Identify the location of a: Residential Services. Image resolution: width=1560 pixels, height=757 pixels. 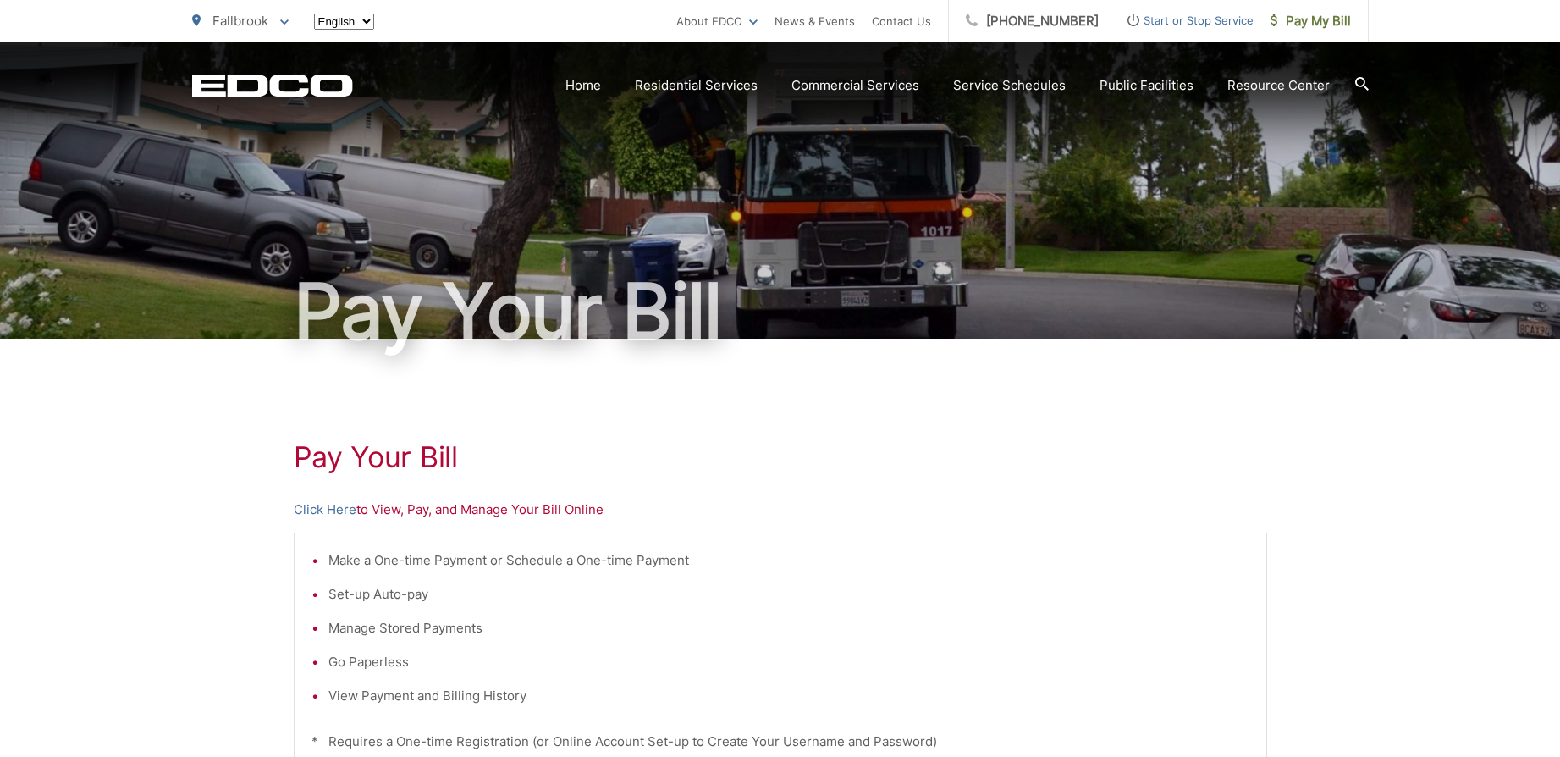
(696, 85).